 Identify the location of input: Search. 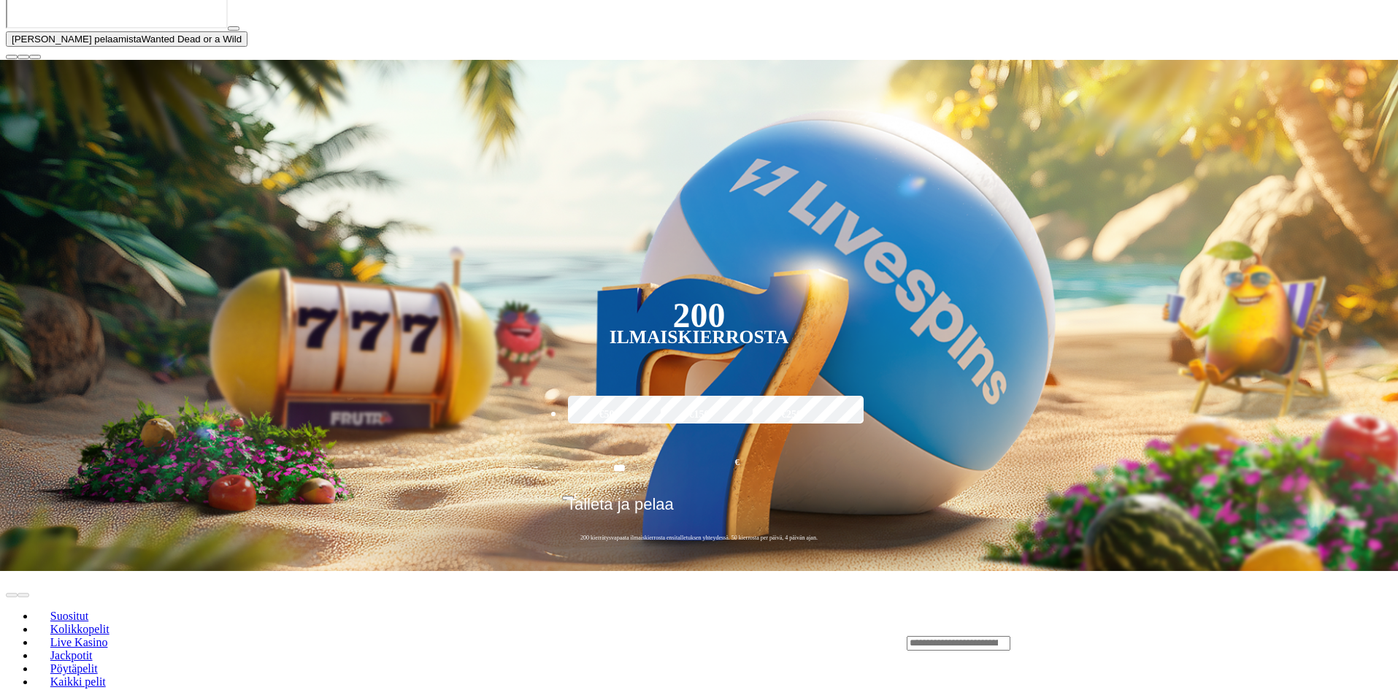
(958, 643).